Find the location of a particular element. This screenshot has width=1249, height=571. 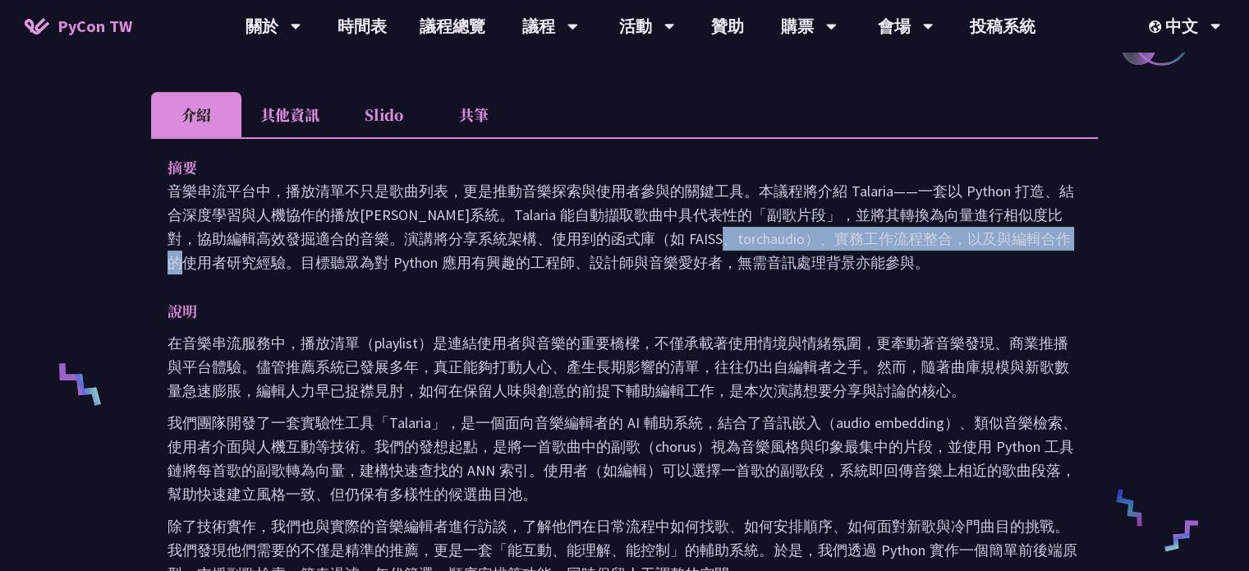

span: PyCon TW is located at coordinates (94, 26).